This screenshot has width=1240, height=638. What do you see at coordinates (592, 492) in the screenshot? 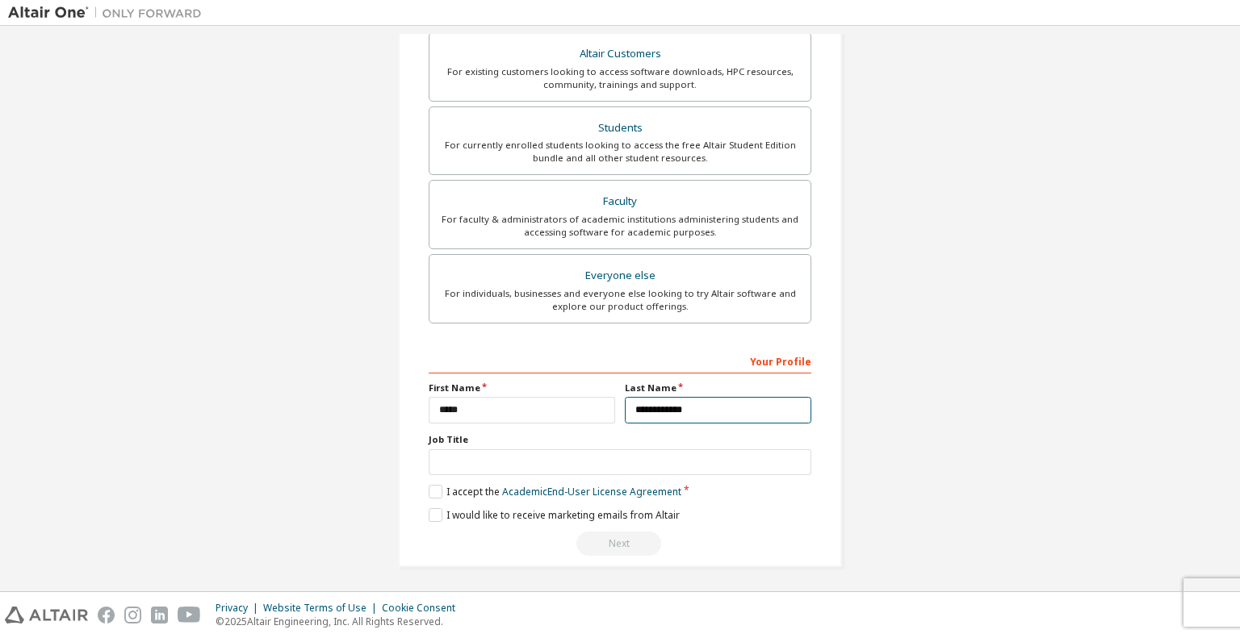
I see `a: Academic End-User License Agreement` at bounding box center [592, 492].